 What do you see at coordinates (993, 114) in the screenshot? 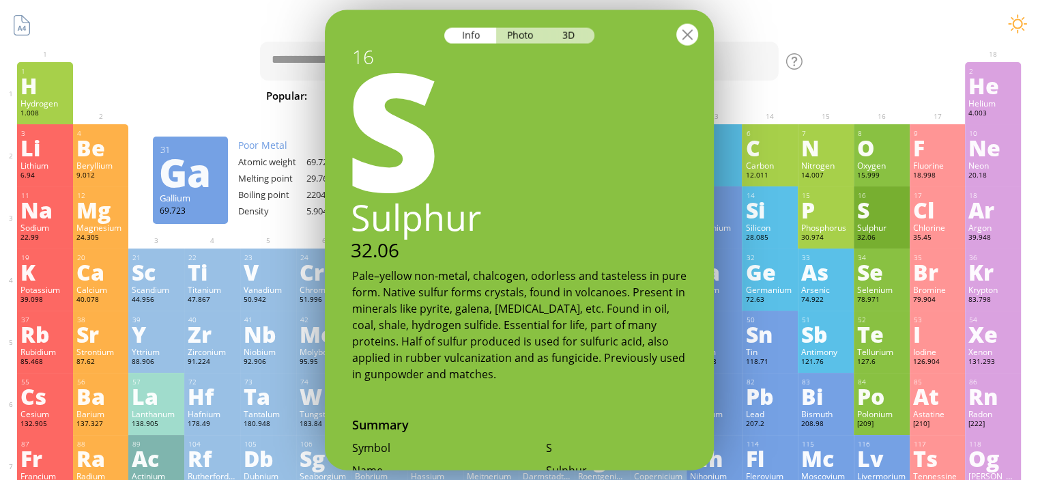
I see `div: 4.003` at bounding box center [993, 114].